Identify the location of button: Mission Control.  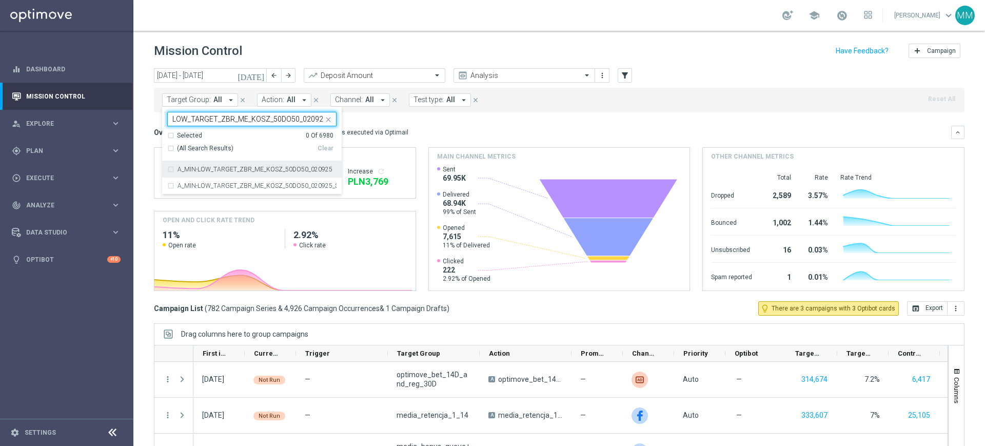
(66, 96).